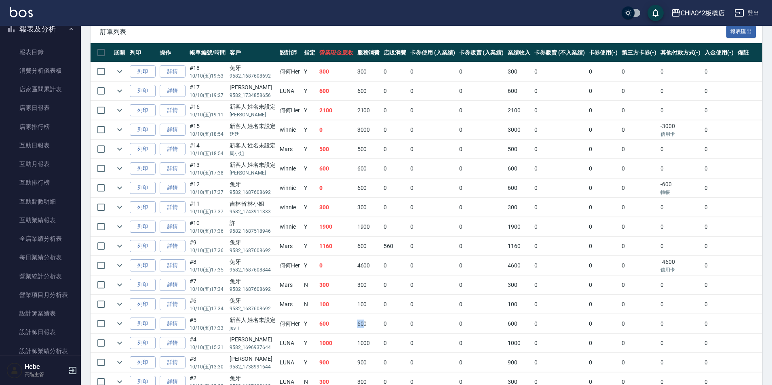 The image size is (772, 385). What do you see at coordinates (681, 266) in the screenshot?
I see `td: -4600` at bounding box center [681, 266].